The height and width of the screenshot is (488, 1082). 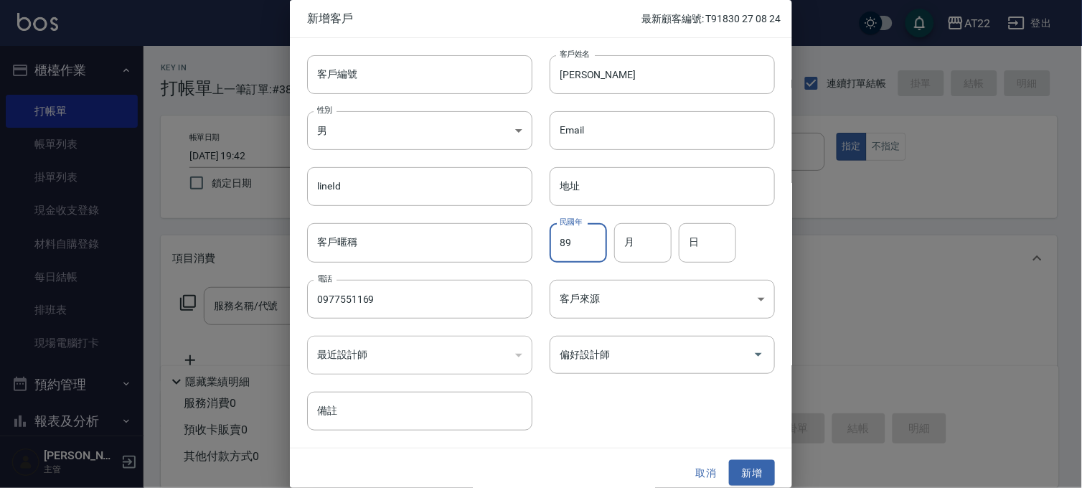 I want to click on label: 電話, so click(x=324, y=278).